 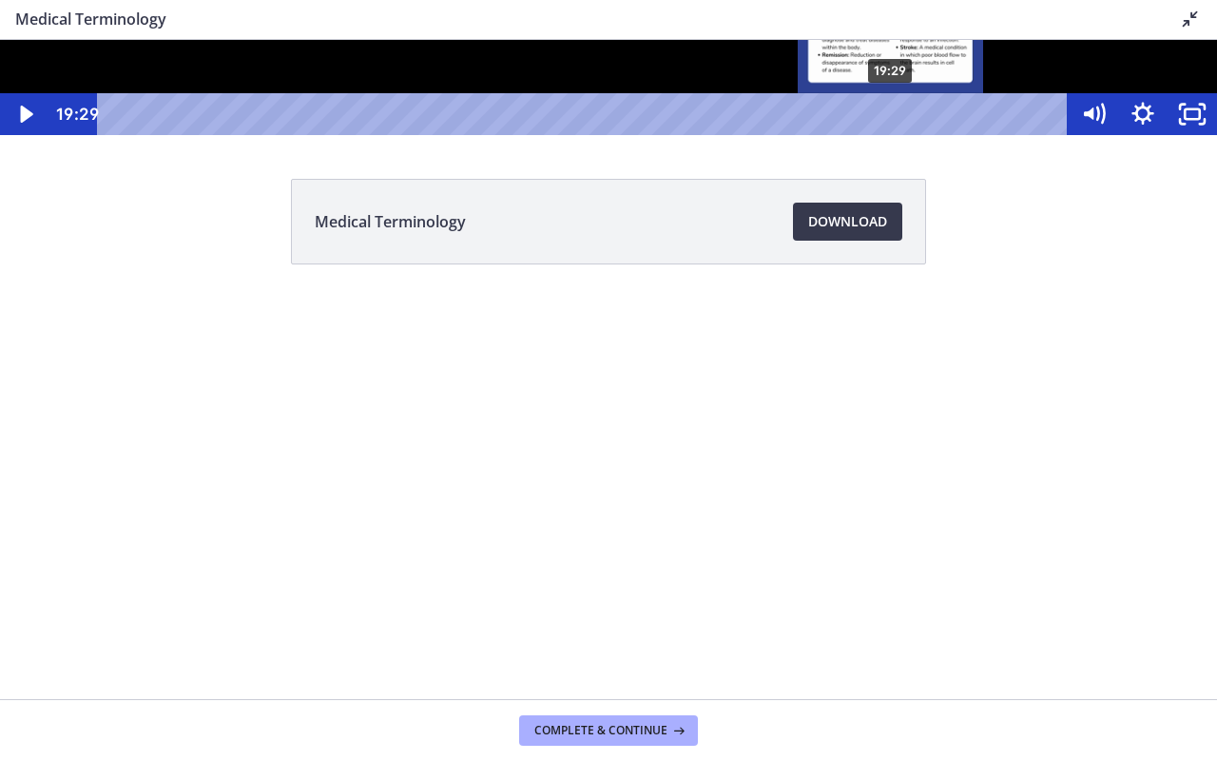 What do you see at coordinates (586, 74) in the screenshot?
I see `div: Playbar` at bounding box center [586, 74].